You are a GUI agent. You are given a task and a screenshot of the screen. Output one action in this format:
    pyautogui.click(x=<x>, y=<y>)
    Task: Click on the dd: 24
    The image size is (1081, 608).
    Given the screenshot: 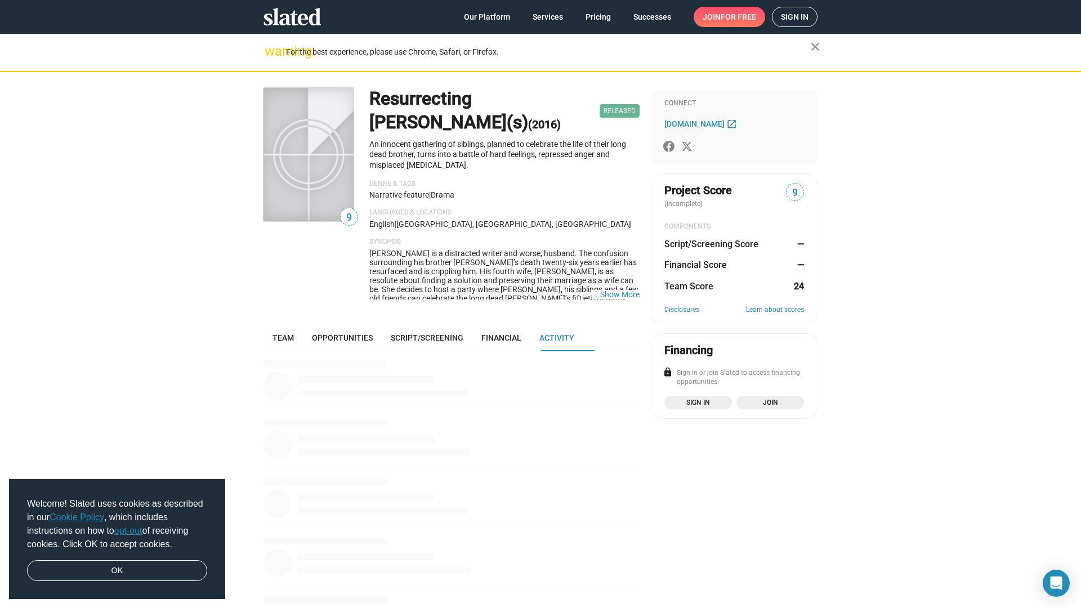 What is the action you would take?
    pyautogui.click(x=798, y=286)
    